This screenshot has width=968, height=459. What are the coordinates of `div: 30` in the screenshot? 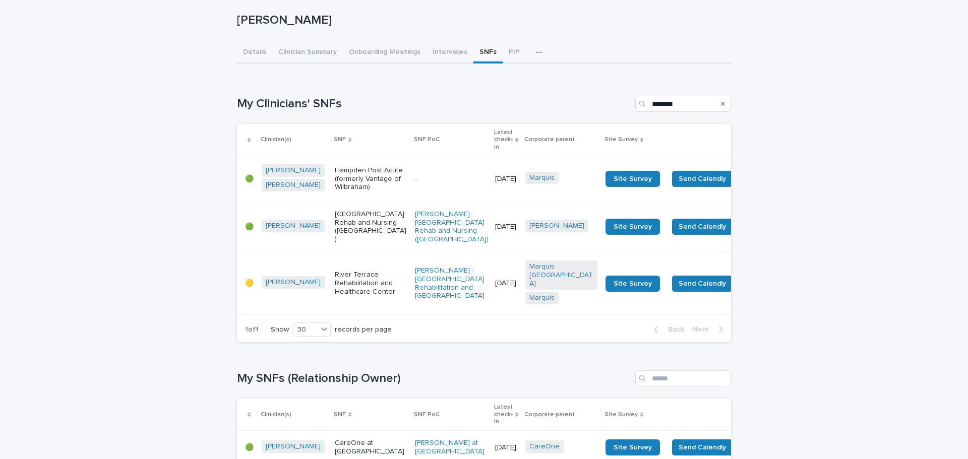 It's located at (305, 330).